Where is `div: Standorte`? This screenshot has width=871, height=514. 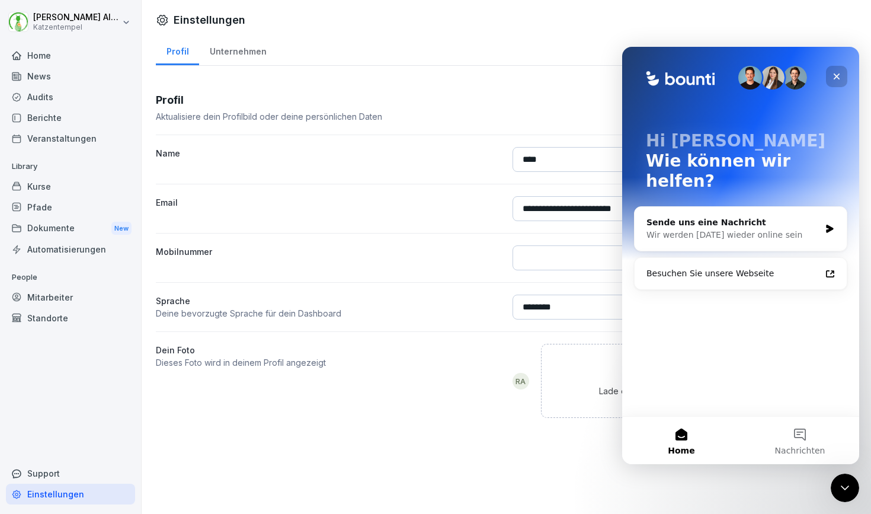 div: Standorte is located at coordinates (70, 317).